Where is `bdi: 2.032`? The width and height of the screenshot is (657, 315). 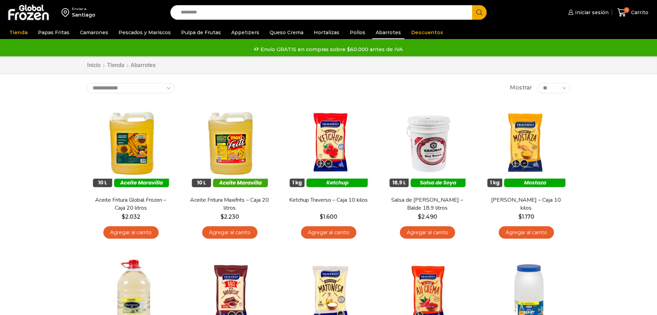
bdi: 2.032 is located at coordinates (131, 217).